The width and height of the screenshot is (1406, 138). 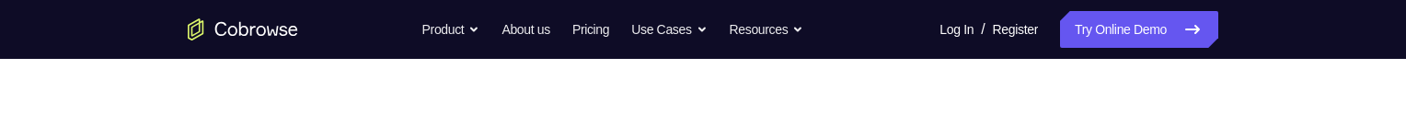 I want to click on button: Use Cases, so click(x=669, y=29).